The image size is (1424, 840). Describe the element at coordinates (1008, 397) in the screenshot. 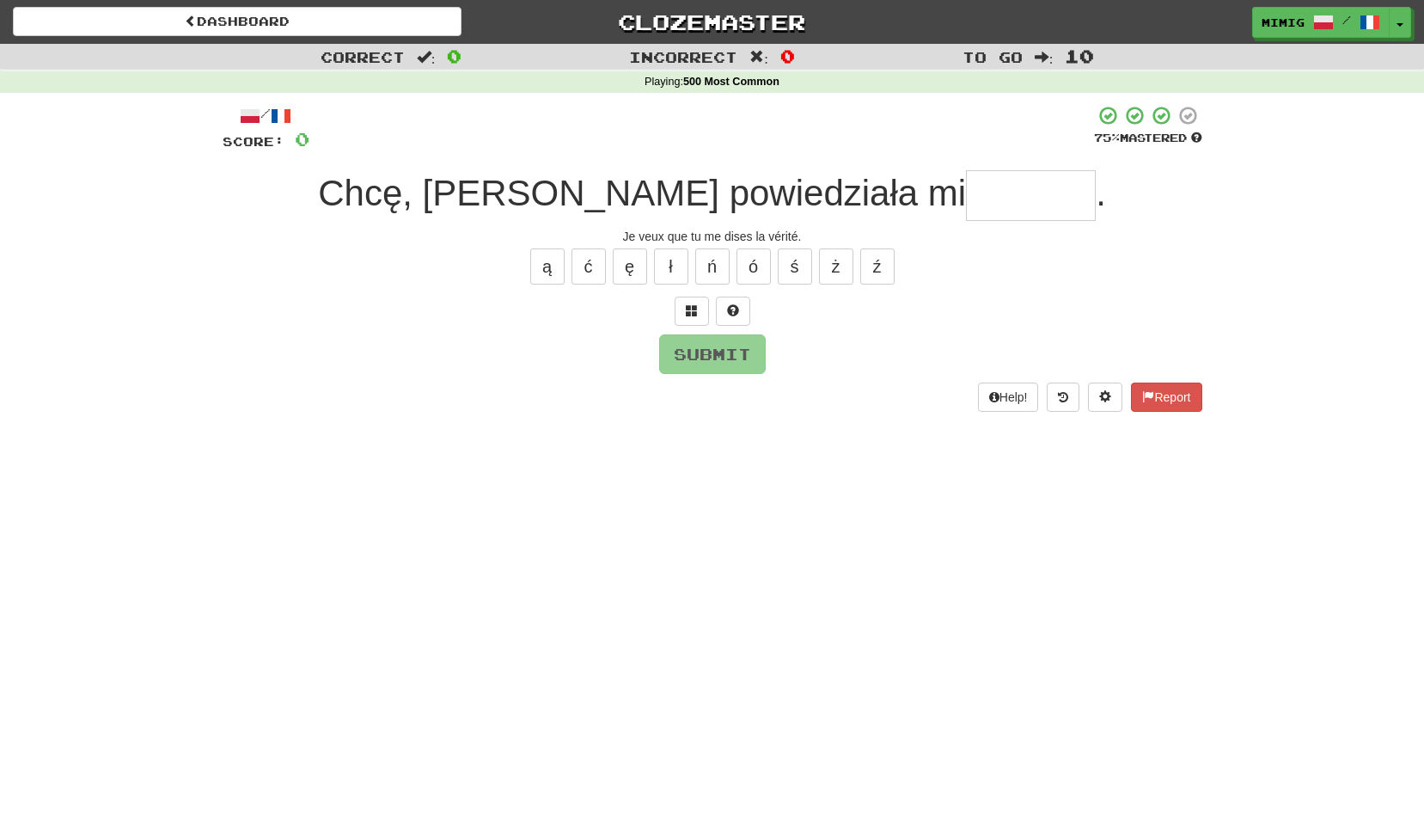

I see `button: Help!` at that location.